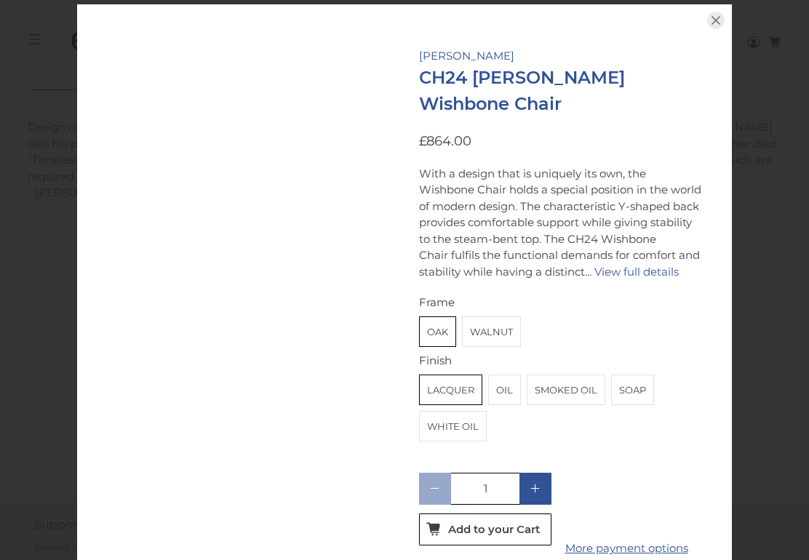 The height and width of the screenshot is (560, 809). What do you see at coordinates (560, 223) in the screenshot?
I see `span: With a design that is uniquely its own, the Wishbone Chair holds a special position in the world ...` at bounding box center [560, 223].